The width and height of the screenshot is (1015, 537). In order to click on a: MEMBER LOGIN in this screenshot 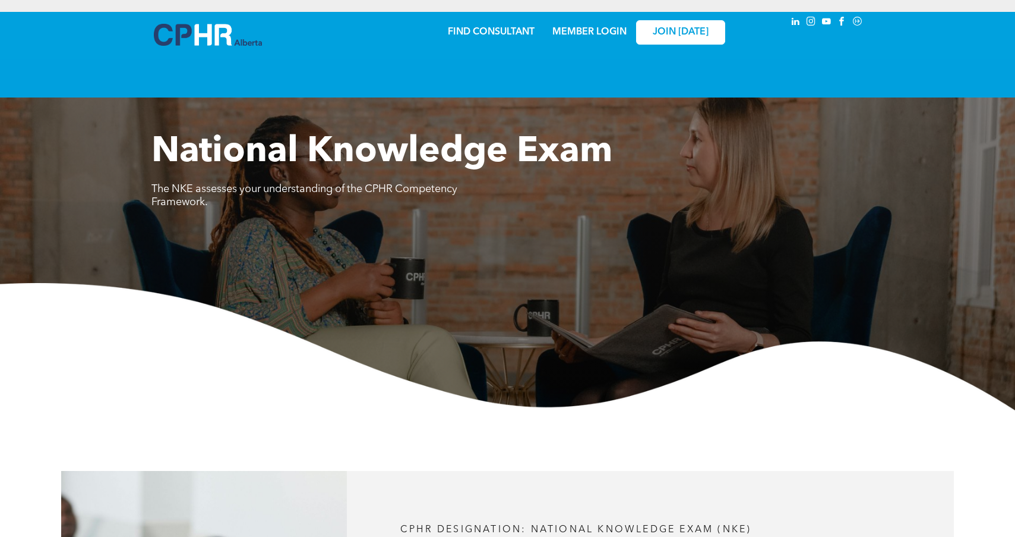, I will do `click(589, 32)`.